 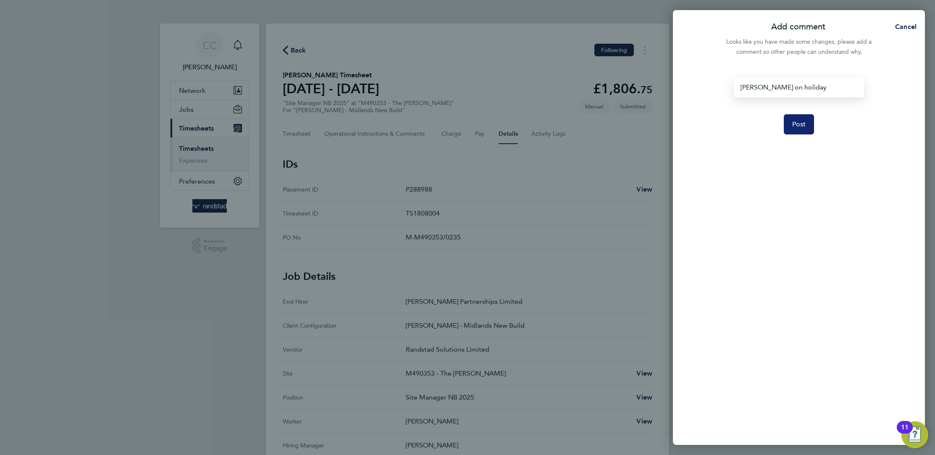 I want to click on span: Cancel, so click(x=904, y=26).